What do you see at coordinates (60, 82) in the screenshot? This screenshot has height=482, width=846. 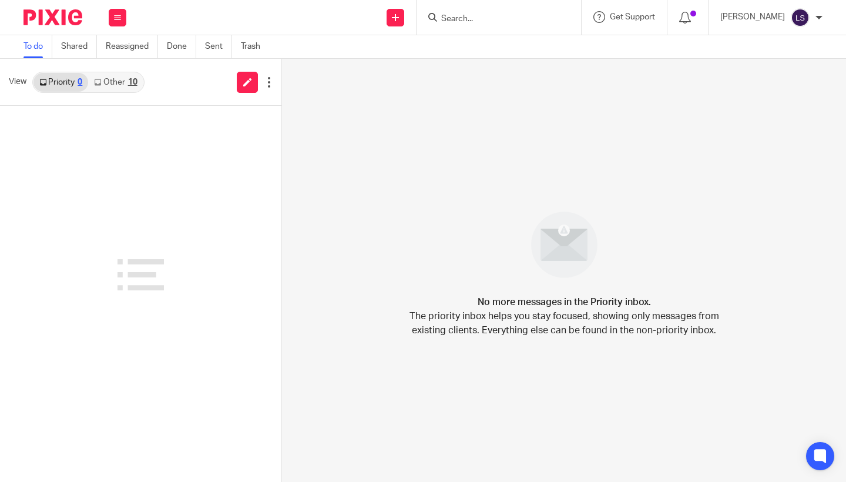 I see `a: Priority0` at bounding box center [60, 82].